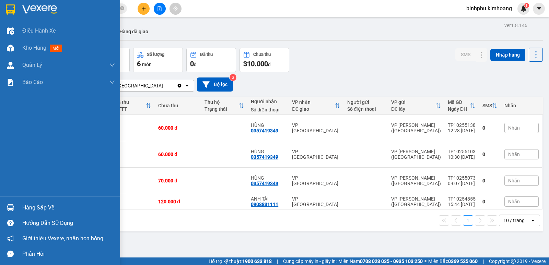  What do you see at coordinates (56, 48) in the screenshot?
I see `span: mới` at bounding box center [56, 48].